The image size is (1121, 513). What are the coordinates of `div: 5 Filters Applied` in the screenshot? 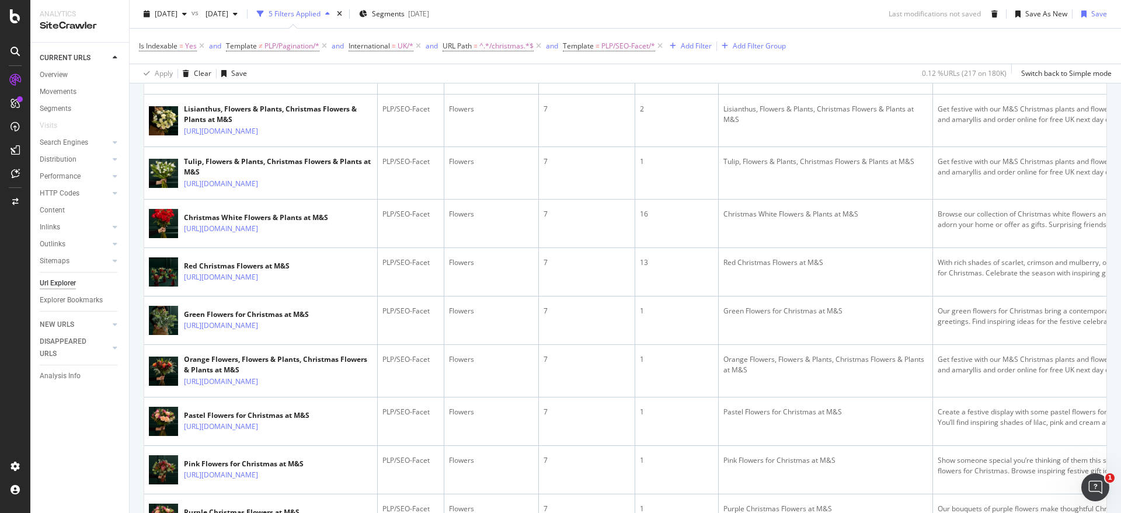 It's located at (294, 13).